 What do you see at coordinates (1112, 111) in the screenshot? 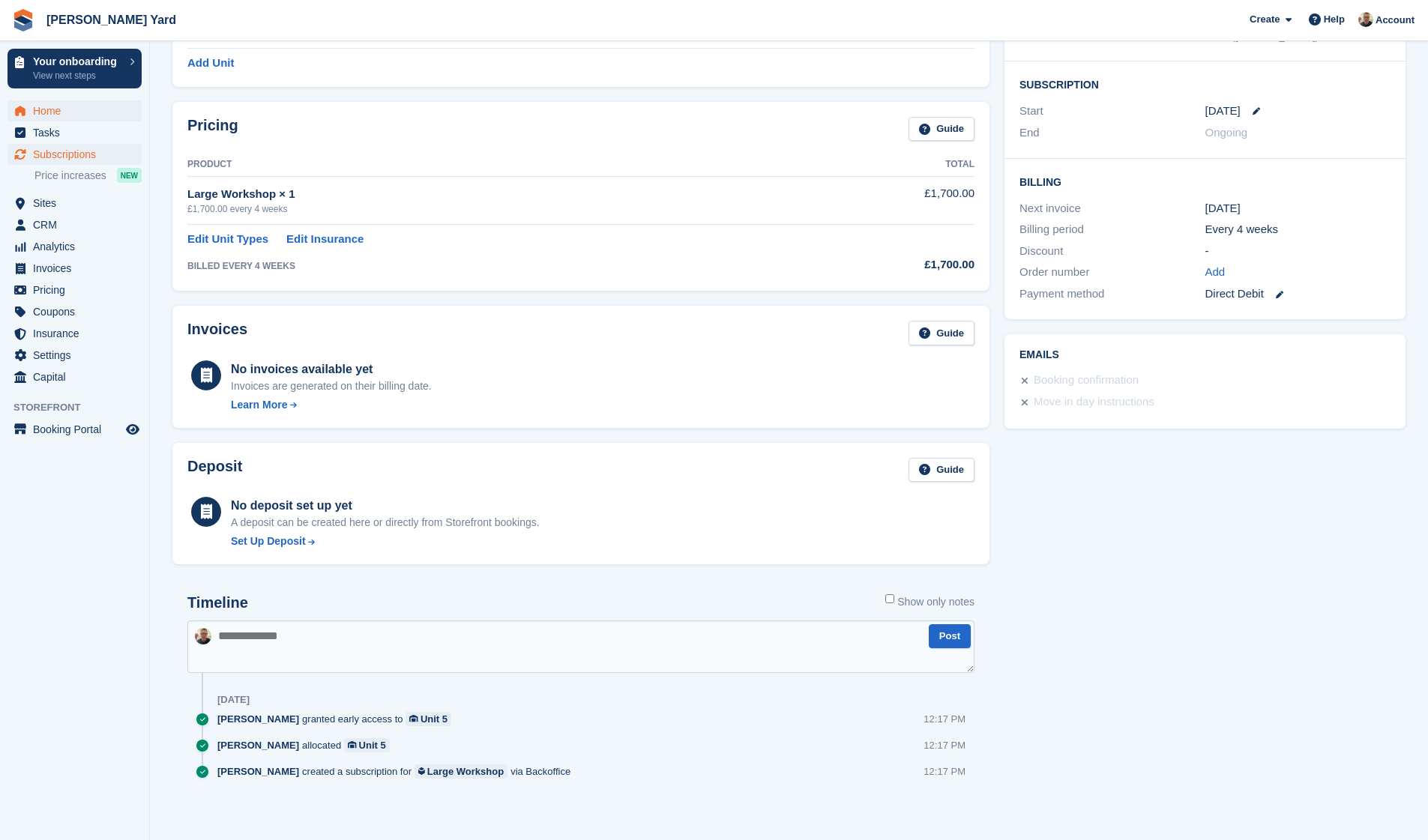
I see `div: Start` at bounding box center [1112, 111].